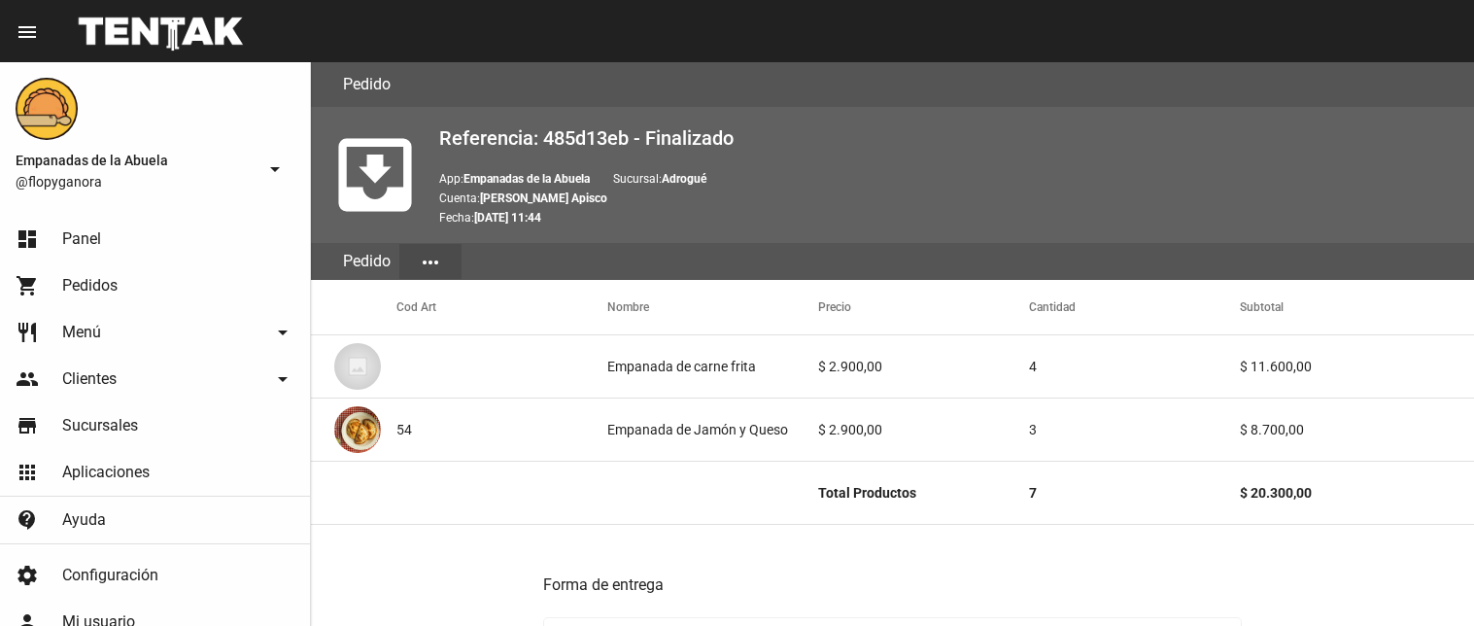  I want to click on mat-cell: 7, so click(1134, 493).